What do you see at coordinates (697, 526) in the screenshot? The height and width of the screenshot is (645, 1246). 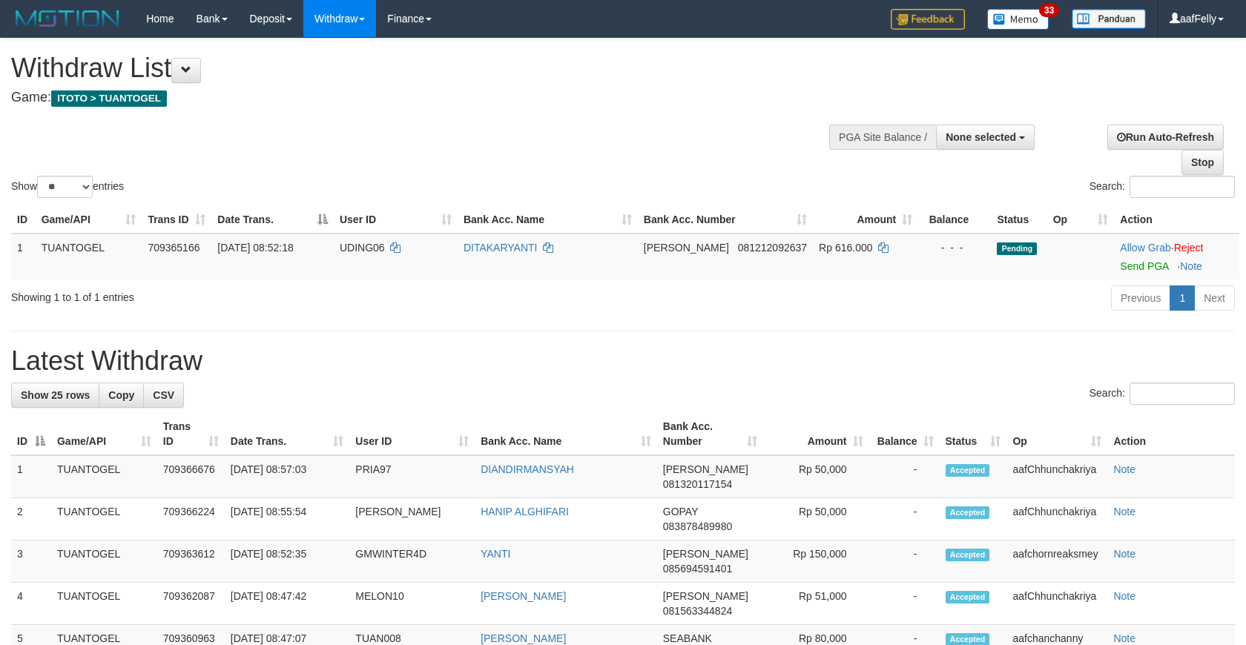 I see `span: Copy 083878489980 to clipboard` at bounding box center [697, 526].